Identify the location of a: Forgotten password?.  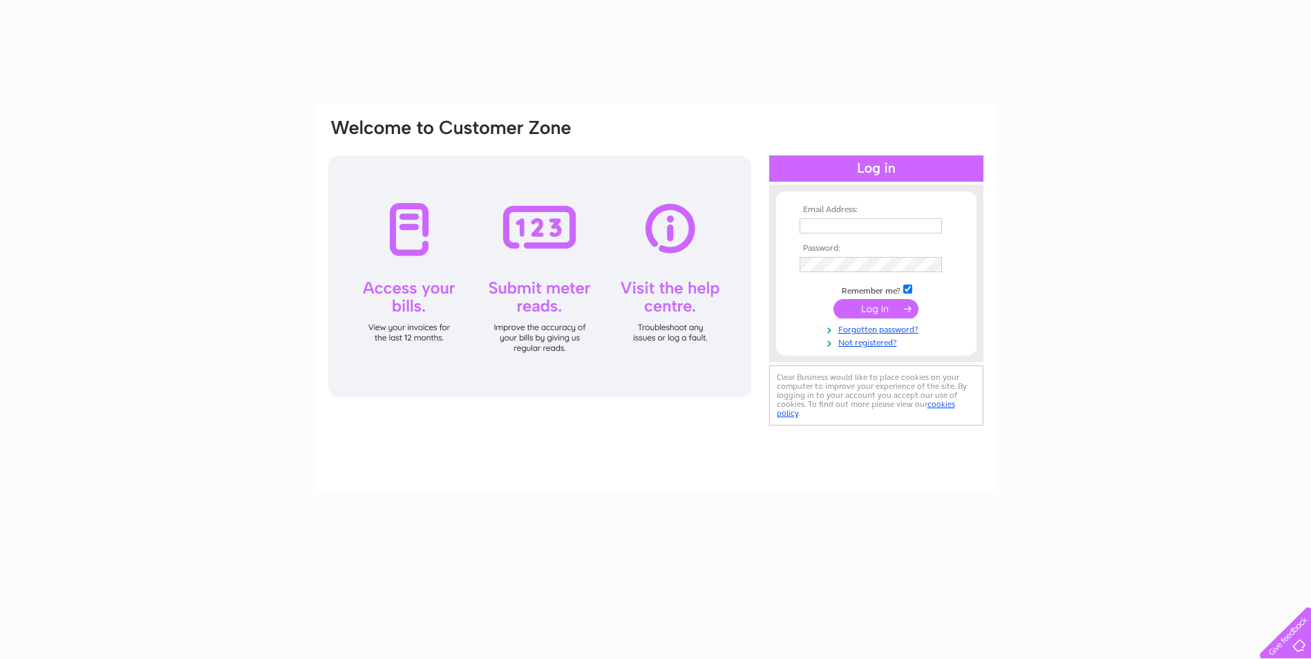
(877, 328).